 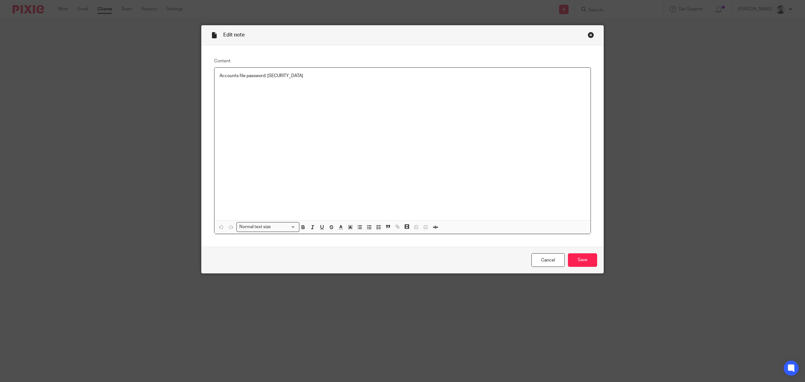 What do you see at coordinates (284, 227) in the screenshot?
I see `input: Search for option` at bounding box center [284, 227].